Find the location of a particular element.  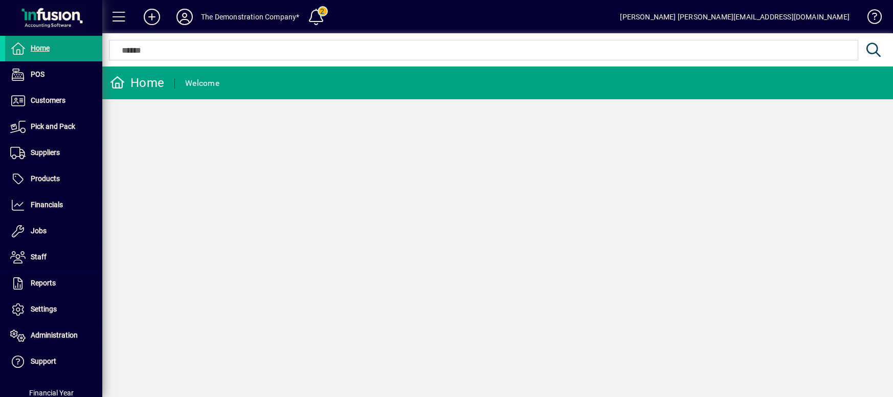

span: Financial Year is located at coordinates (51, 393).